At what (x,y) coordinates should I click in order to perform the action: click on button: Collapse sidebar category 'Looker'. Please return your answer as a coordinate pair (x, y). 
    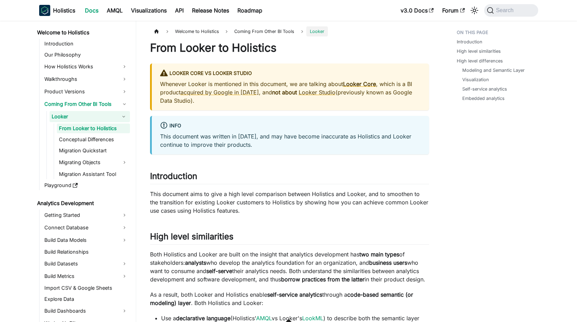
    Looking at the image, I should click on (124, 116).